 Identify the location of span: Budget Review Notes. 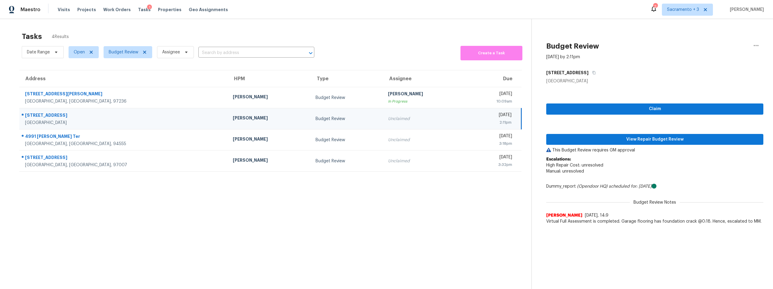
(655, 203).